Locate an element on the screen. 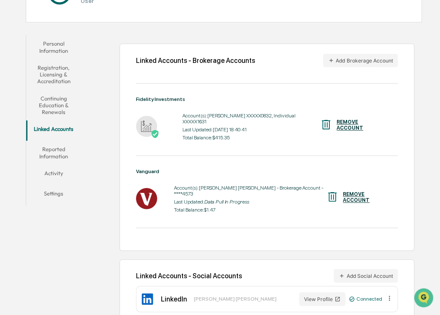 Image resolution: width=440 pixels, height=315 pixels. span: Data Lookup is located at coordinates (35, 127).